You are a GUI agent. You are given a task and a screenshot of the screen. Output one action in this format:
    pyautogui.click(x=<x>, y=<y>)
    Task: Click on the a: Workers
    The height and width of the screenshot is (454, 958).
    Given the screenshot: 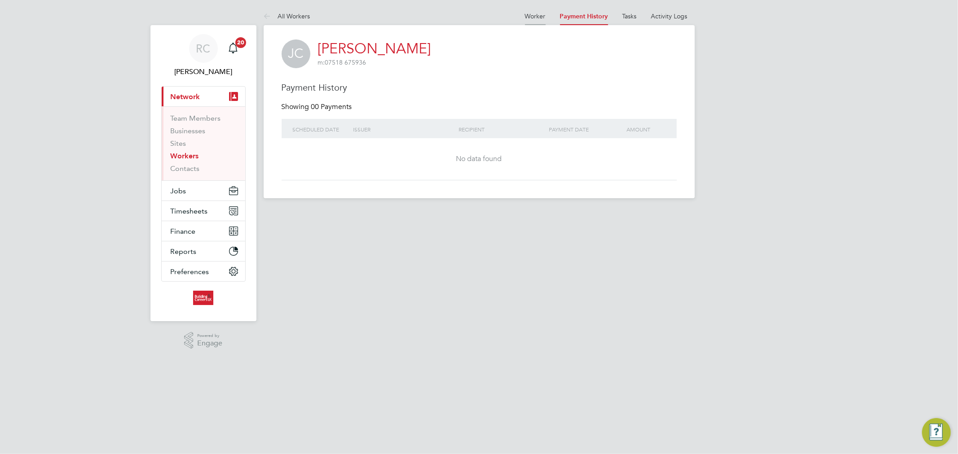 What is the action you would take?
    pyautogui.click(x=185, y=156)
    